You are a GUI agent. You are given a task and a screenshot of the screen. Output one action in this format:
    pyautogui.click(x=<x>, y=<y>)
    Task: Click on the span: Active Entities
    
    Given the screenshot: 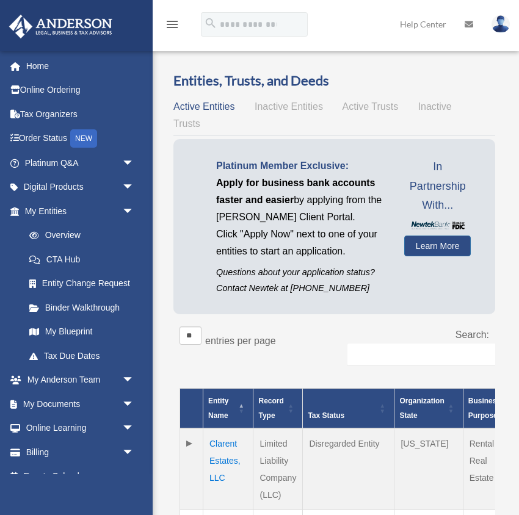 What is the action you would take?
    pyautogui.click(x=204, y=106)
    